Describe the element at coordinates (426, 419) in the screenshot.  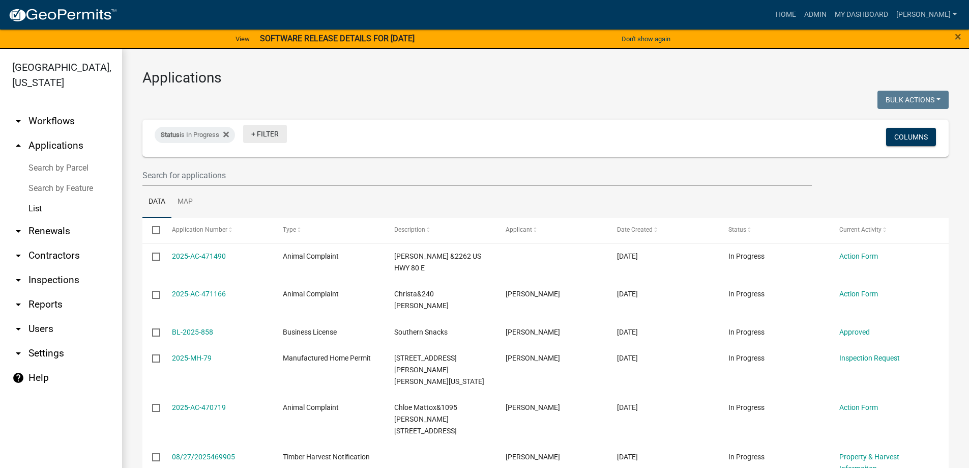
I see `span: Chloe Mattox&1095 CARL SUTTON RD` at that location.